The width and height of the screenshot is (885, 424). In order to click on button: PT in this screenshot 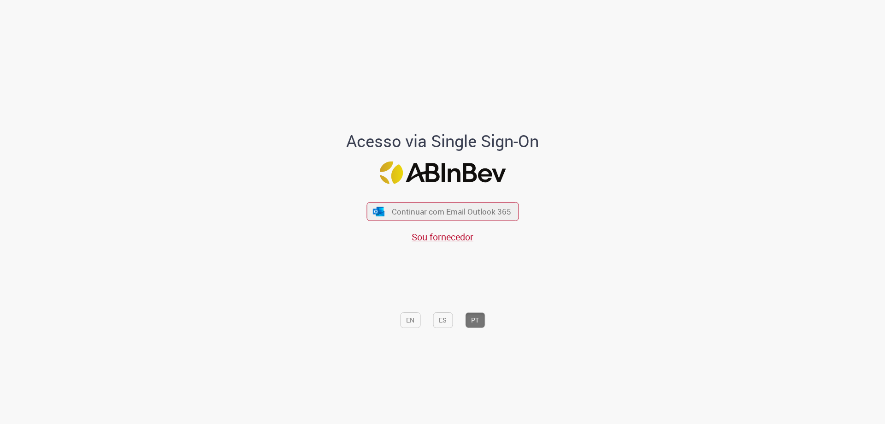, I will do `click(475, 320)`.